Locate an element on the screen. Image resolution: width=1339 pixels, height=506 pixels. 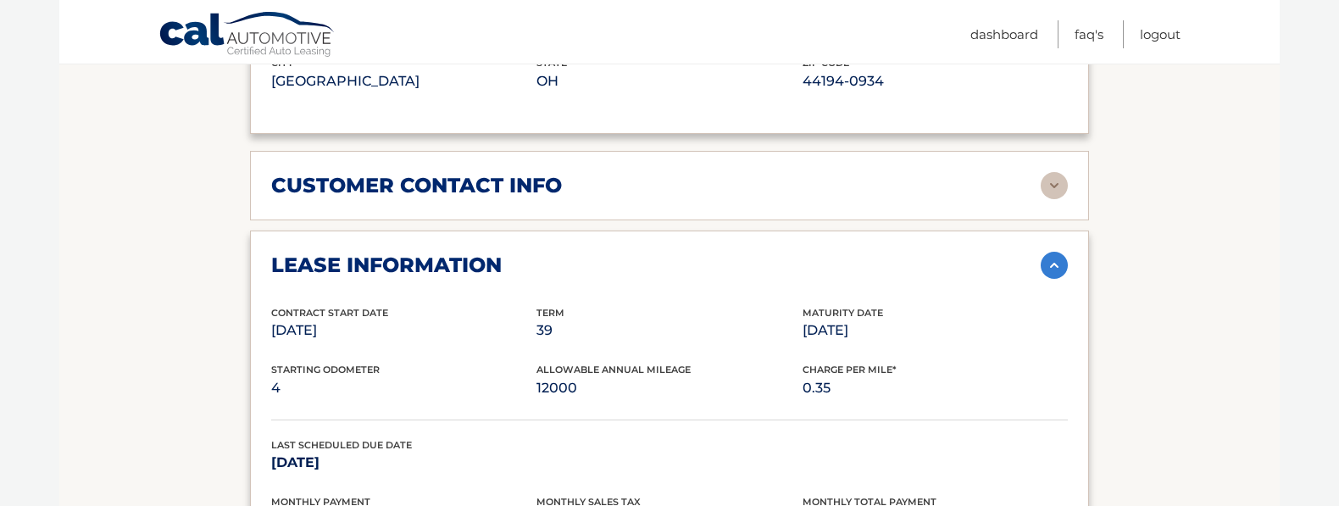
img: accordion-active.svg is located at coordinates (1055, 265).